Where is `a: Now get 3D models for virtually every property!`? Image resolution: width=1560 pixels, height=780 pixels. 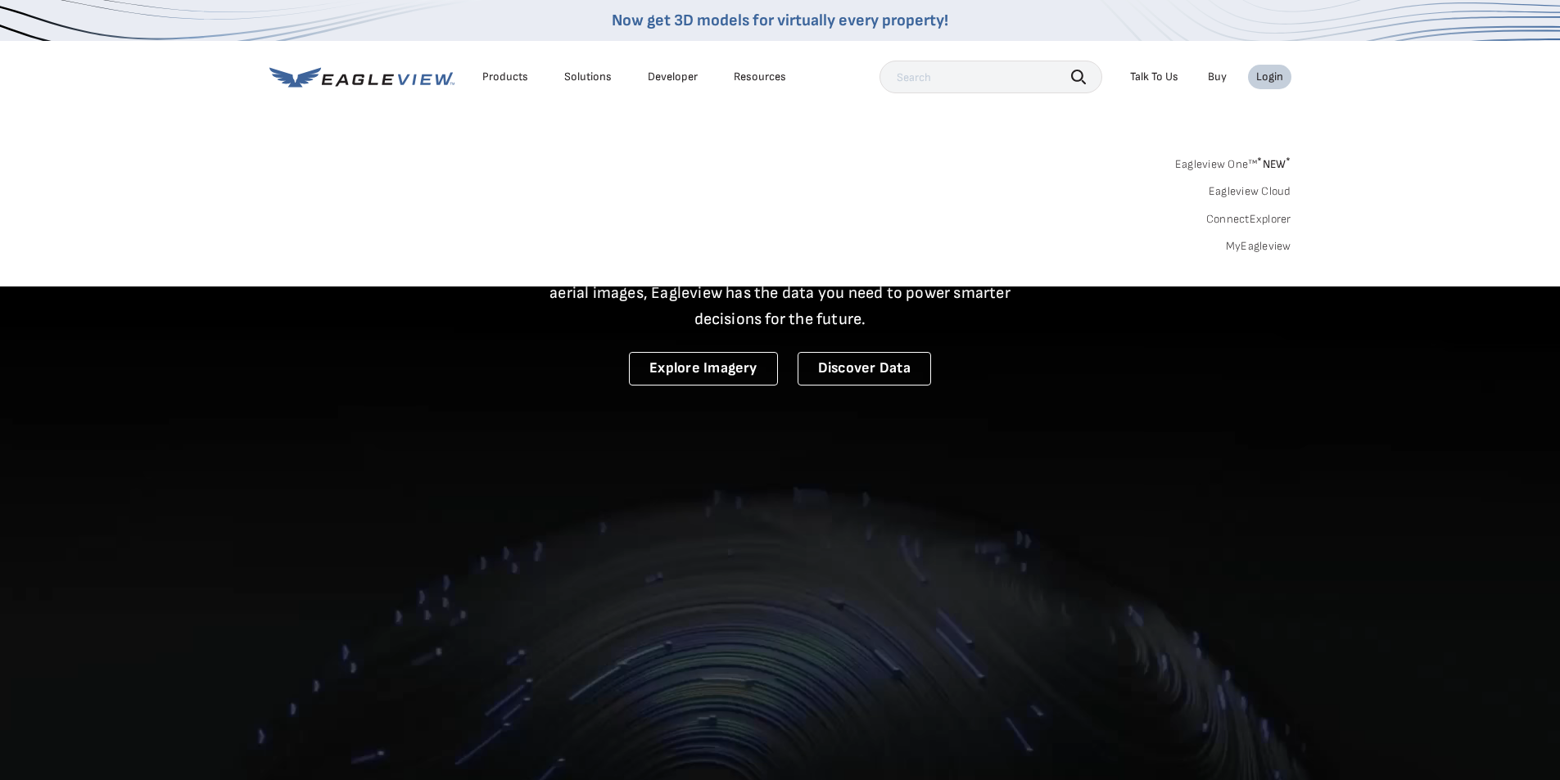
a: Now get 3D models for virtually every property! is located at coordinates (780, 20).